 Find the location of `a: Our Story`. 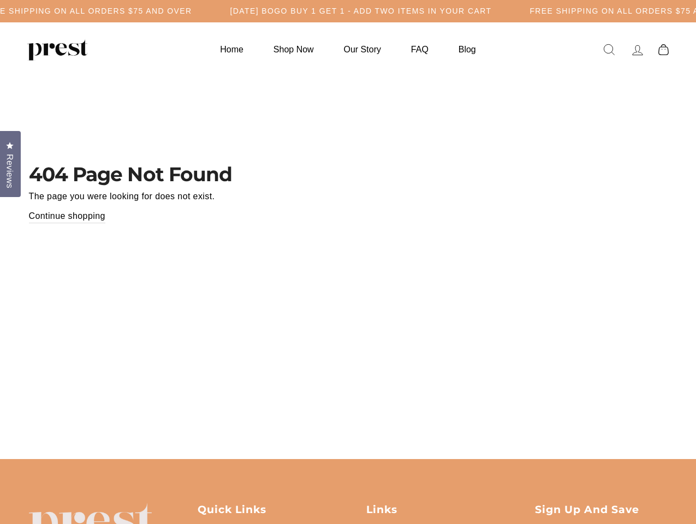

a: Our Story is located at coordinates (363, 49).